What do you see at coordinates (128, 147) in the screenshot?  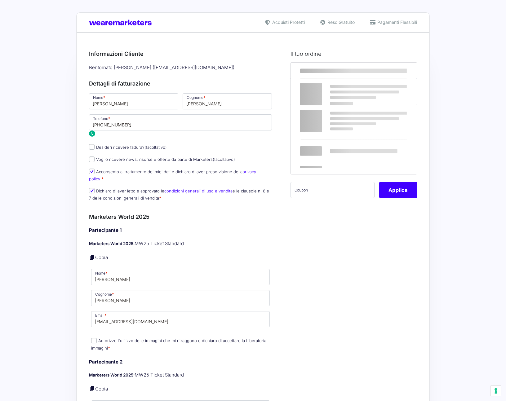 I see `label: Desideri ricevere fattura?` at bounding box center [128, 147].